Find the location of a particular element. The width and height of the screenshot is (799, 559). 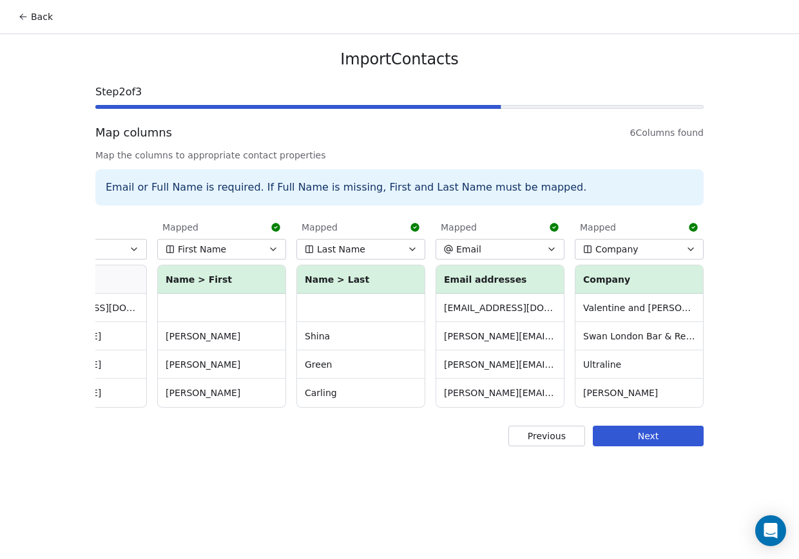

button: Back is located at coordinates (35, 17).